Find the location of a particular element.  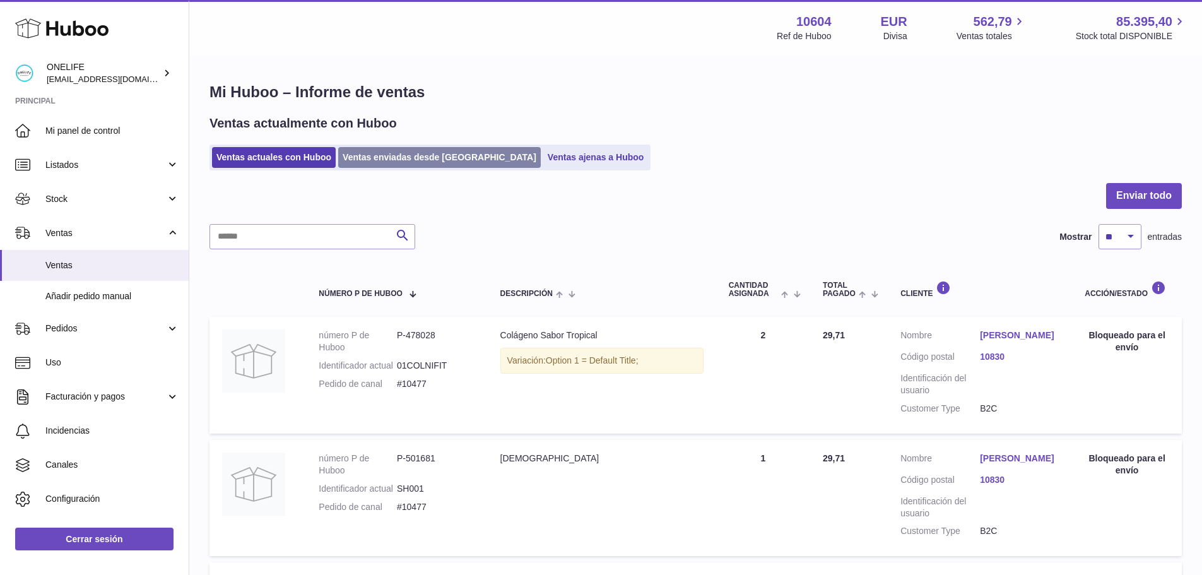

strong: EUR is located at coordinates (894, 21).